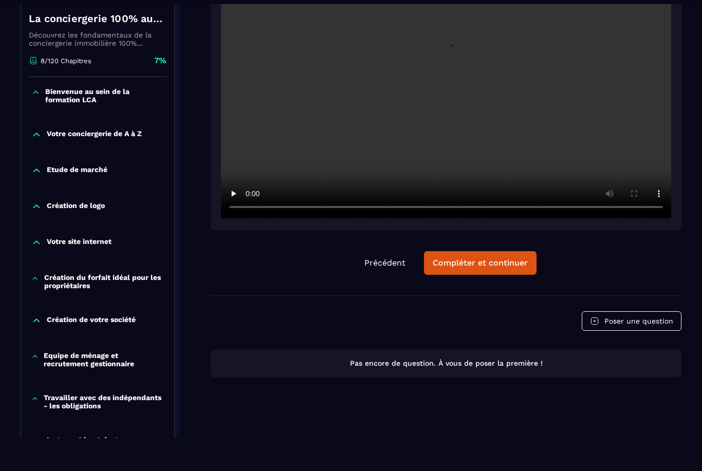 The height and width of the screenshot is (471, 702). I want to click on p: Pas encore de question. À vous de poser la première !, so click(446, 363).